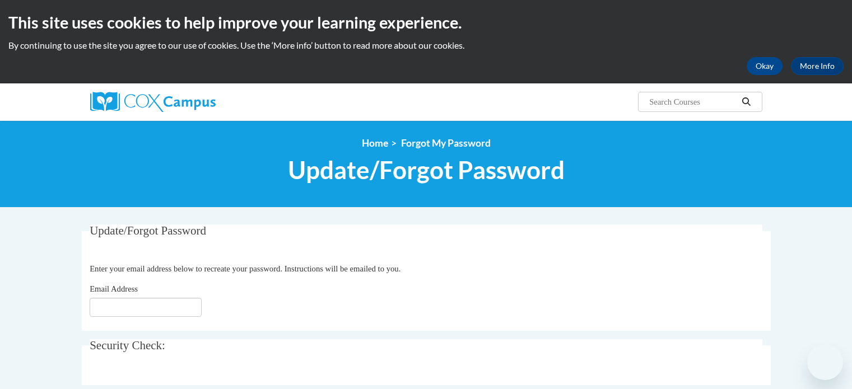 The image size is (852, 389). What do you see at coordinates (146, 307) in the screenshot?
I see `input: Email` at bounding box center [146, 307].